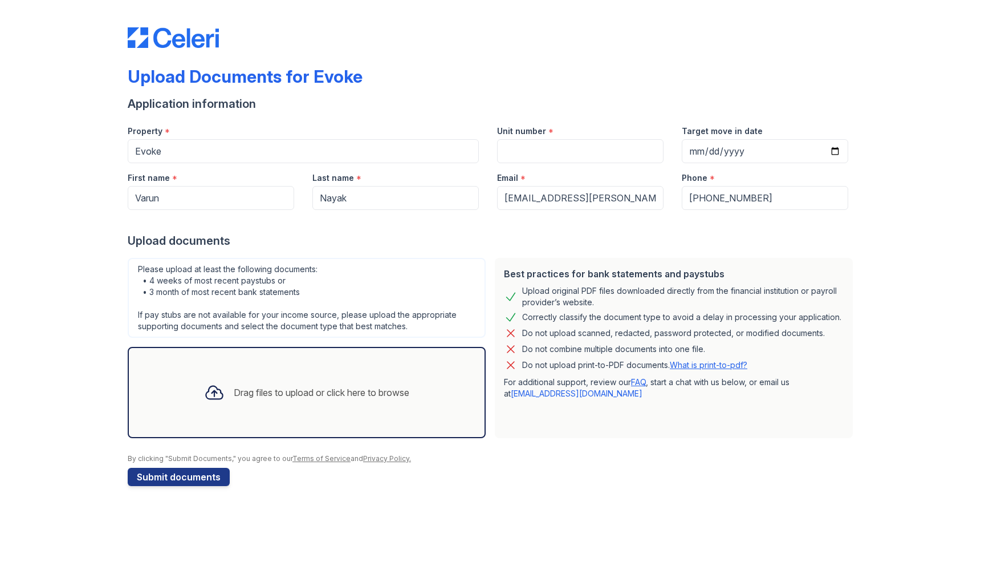 The width and height of the screenshot is (985, 566). What do you see at coordinates (639, 381) in the screenshot?
I see `a: FAQ` at bounding box center [639, 381].